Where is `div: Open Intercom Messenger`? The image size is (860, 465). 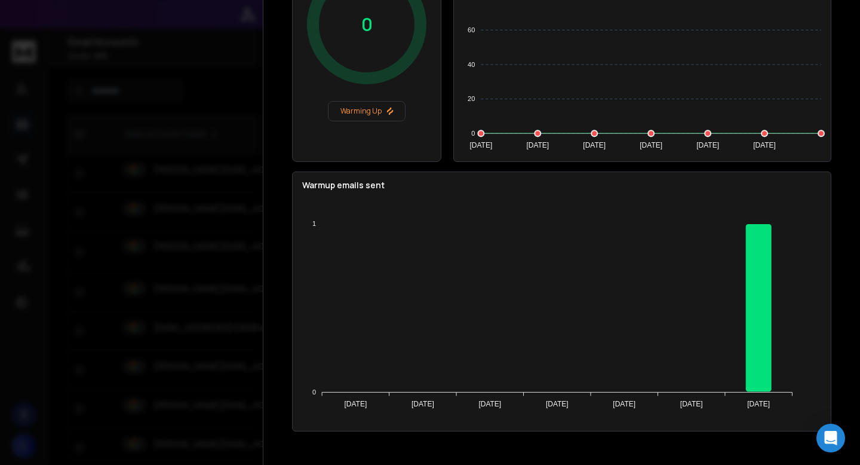 div: Open Intercom Messenger is located at coordinates (831, 438).